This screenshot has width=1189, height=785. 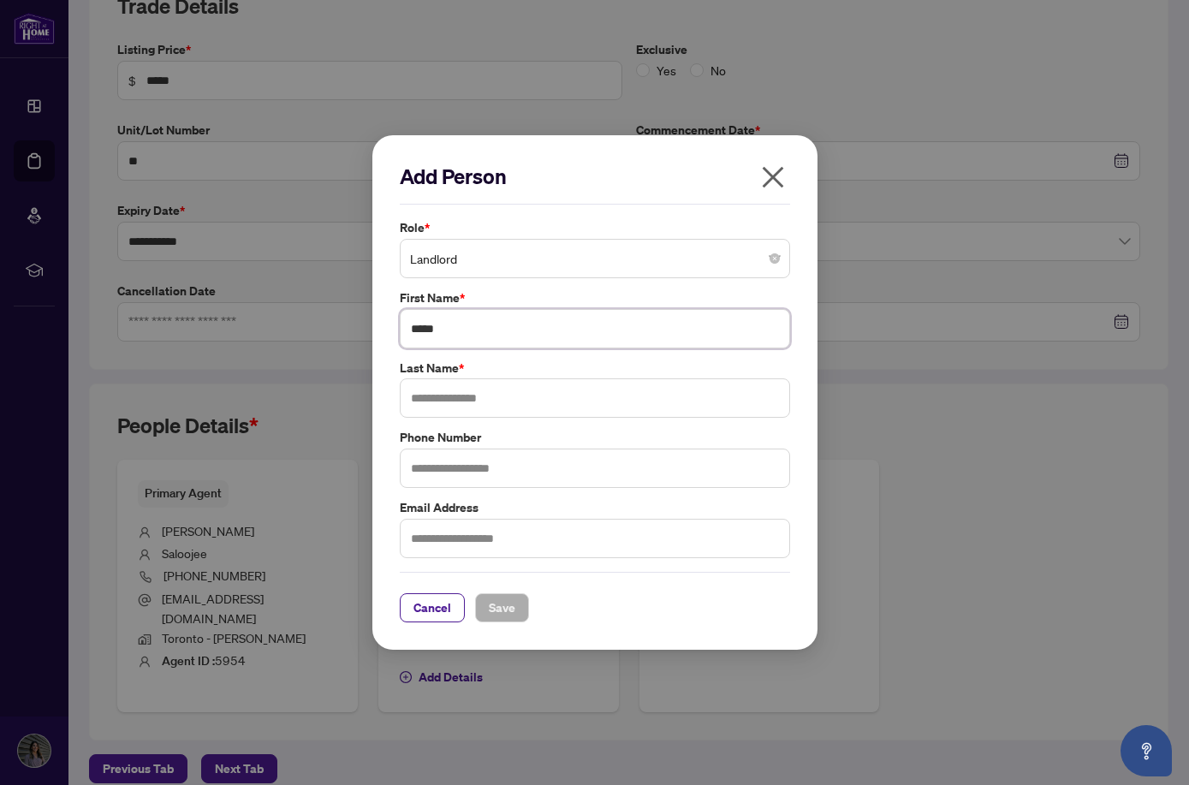 I want to click on label: Role, so click(x=595, y=228).